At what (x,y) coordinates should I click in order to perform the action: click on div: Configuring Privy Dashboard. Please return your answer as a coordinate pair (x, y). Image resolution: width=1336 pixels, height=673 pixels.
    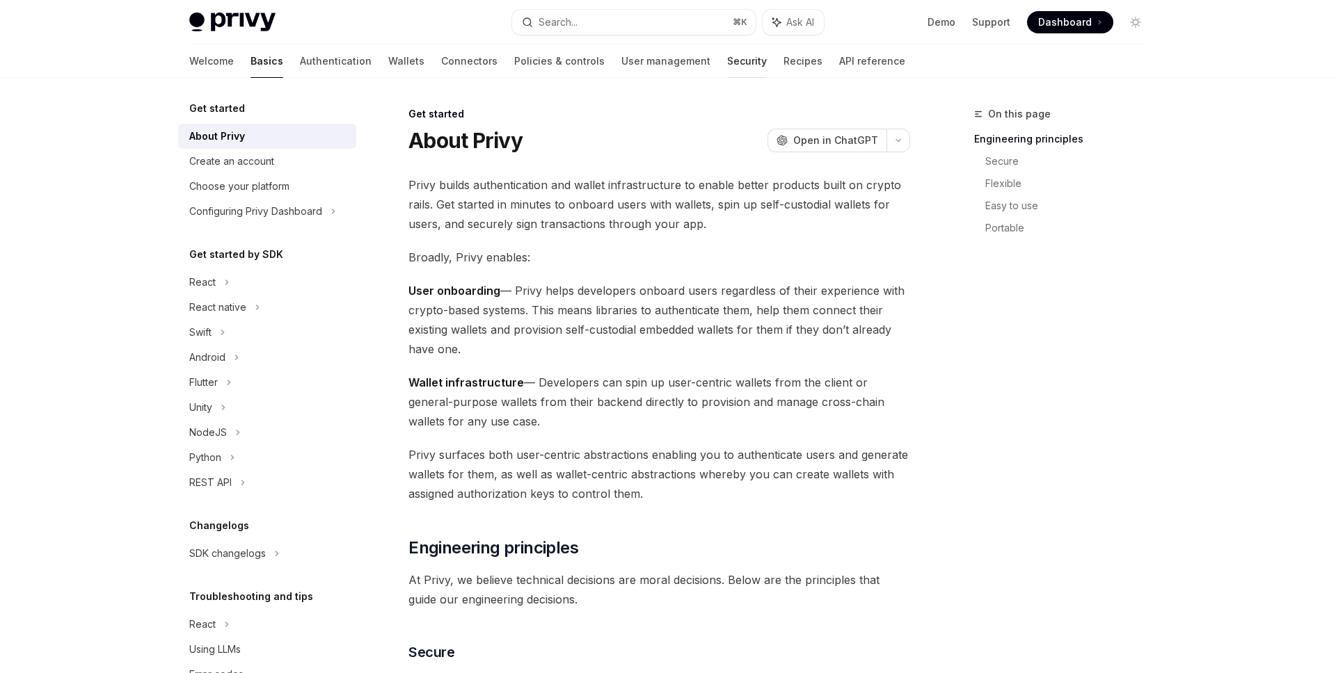
    Looking at the image, I should click on (255, 211).